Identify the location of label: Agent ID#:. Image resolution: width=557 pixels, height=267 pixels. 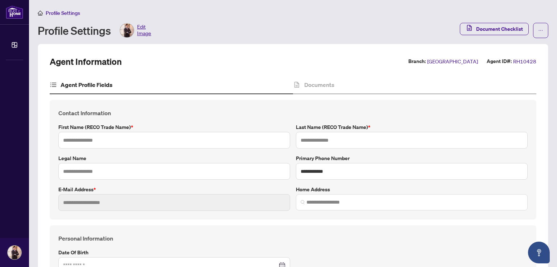
(499, 61).